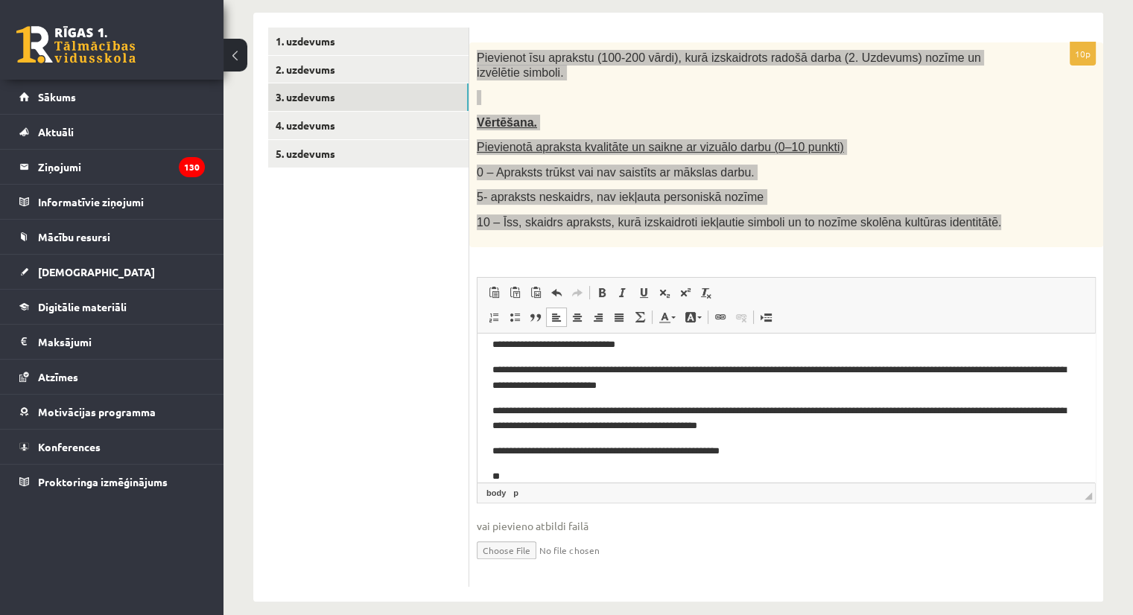  What do you see at coordinates (686, 293) in the screenshot?
I see `a: Superscript` at bounding box center [686, 293].